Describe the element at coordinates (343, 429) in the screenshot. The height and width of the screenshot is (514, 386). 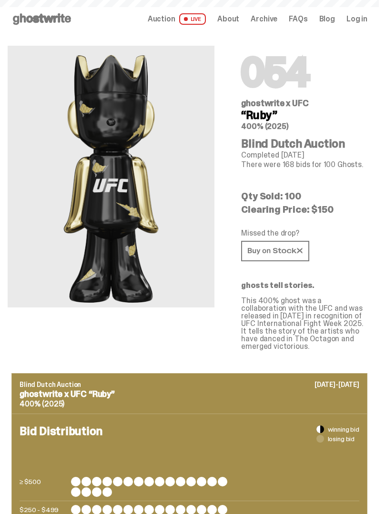
I see `span: winning bid` at that location.